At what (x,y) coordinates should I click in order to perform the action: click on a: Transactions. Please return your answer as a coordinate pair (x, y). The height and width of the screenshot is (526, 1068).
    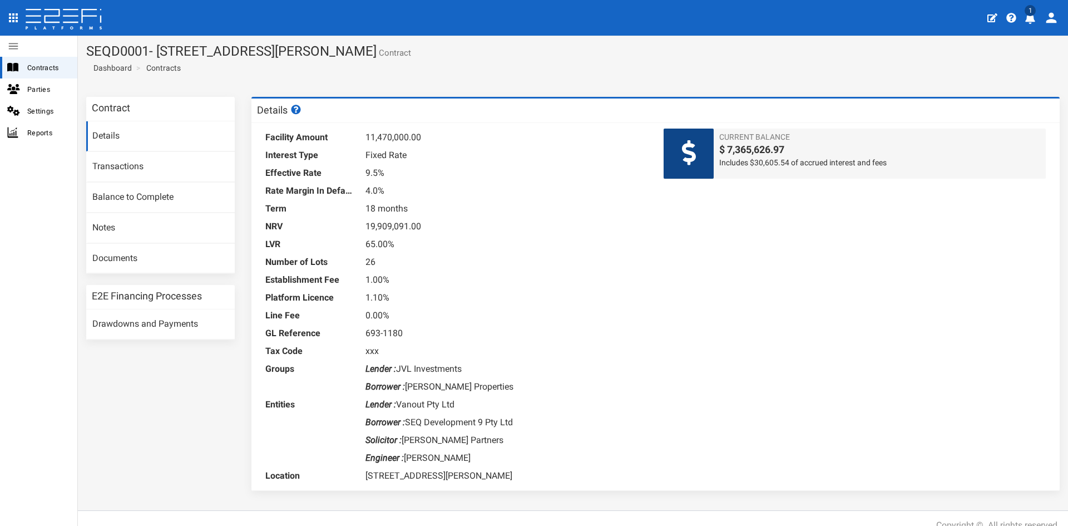
    Looking at the image, I should click on (160, 167).